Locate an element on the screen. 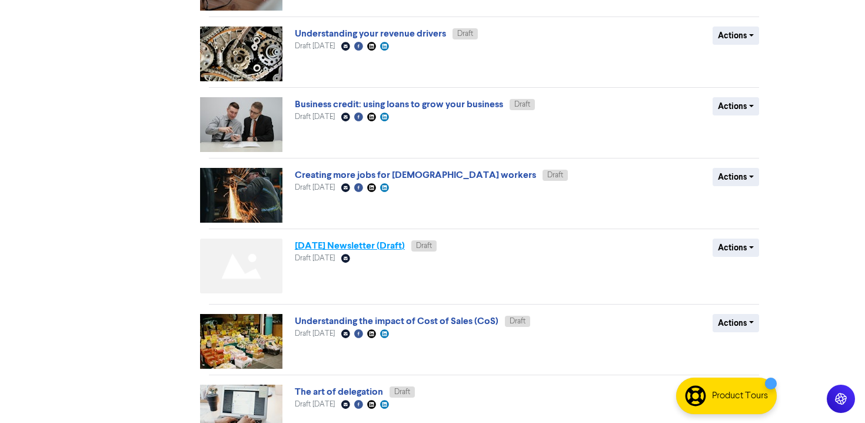 The height and width of the screenshot is (423, 865). img: image_1753887927699.jpg is located at coordinates (241, 341).